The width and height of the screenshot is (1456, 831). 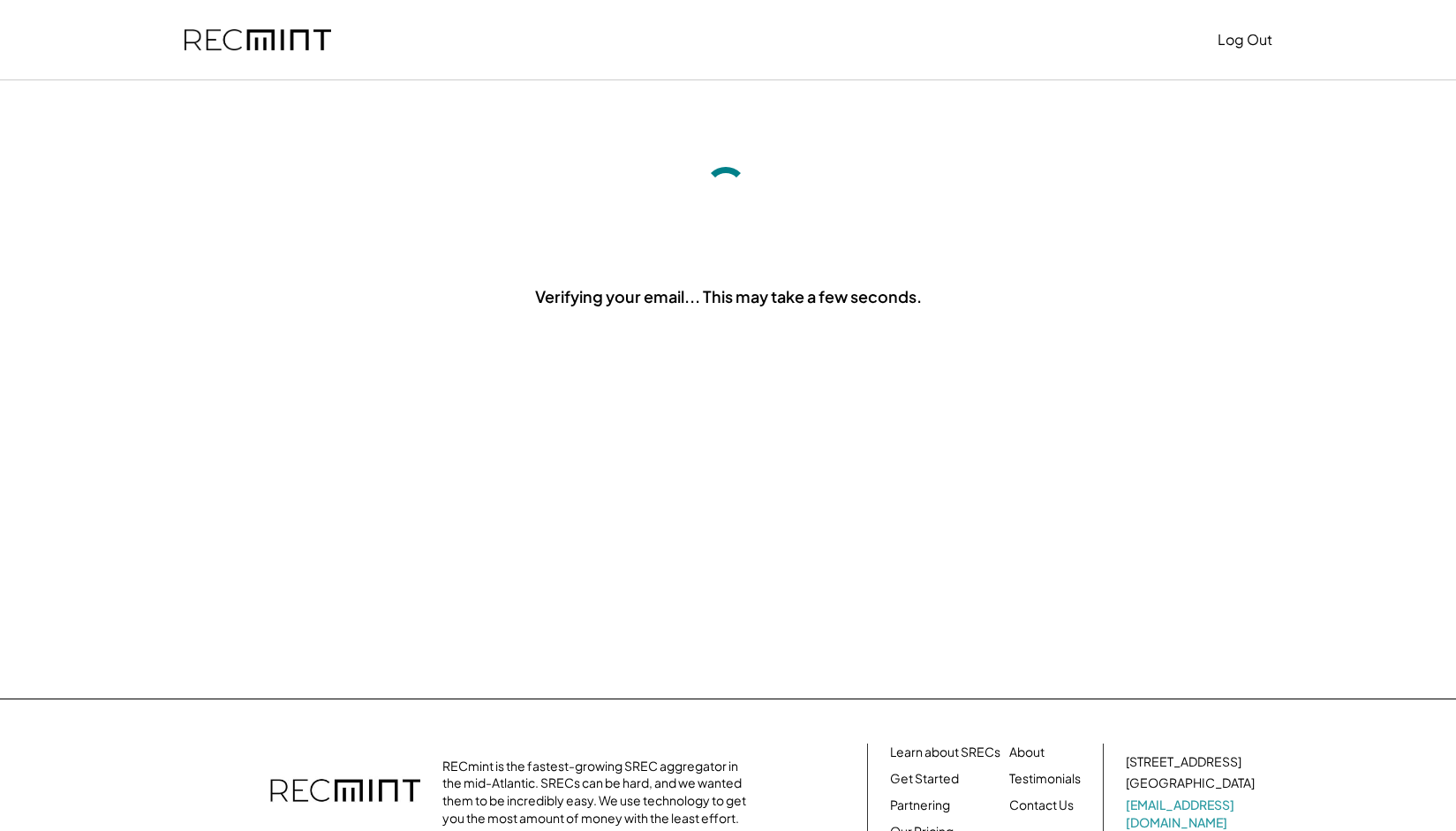 What do you see at coordinates (925, 779) in the screenshot?
I see `a: Get Started` at bounding box center [925, 779].